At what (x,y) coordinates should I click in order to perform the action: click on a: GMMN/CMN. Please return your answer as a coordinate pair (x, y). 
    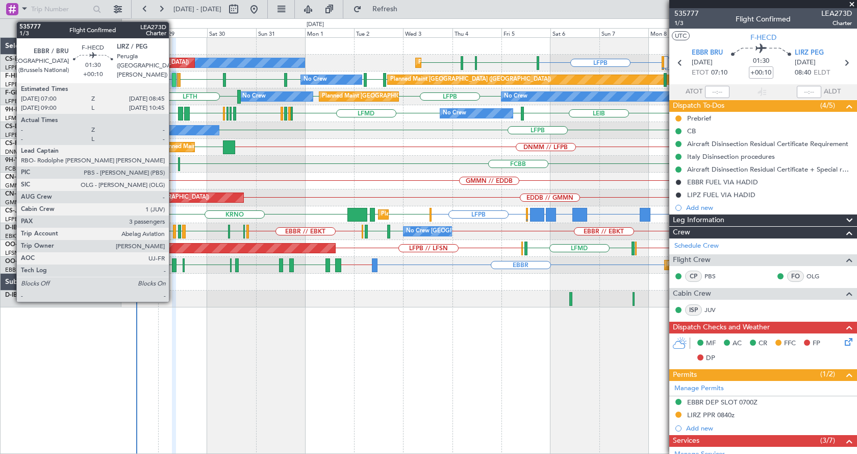
    Looking at the image, I should click on (22, 185).